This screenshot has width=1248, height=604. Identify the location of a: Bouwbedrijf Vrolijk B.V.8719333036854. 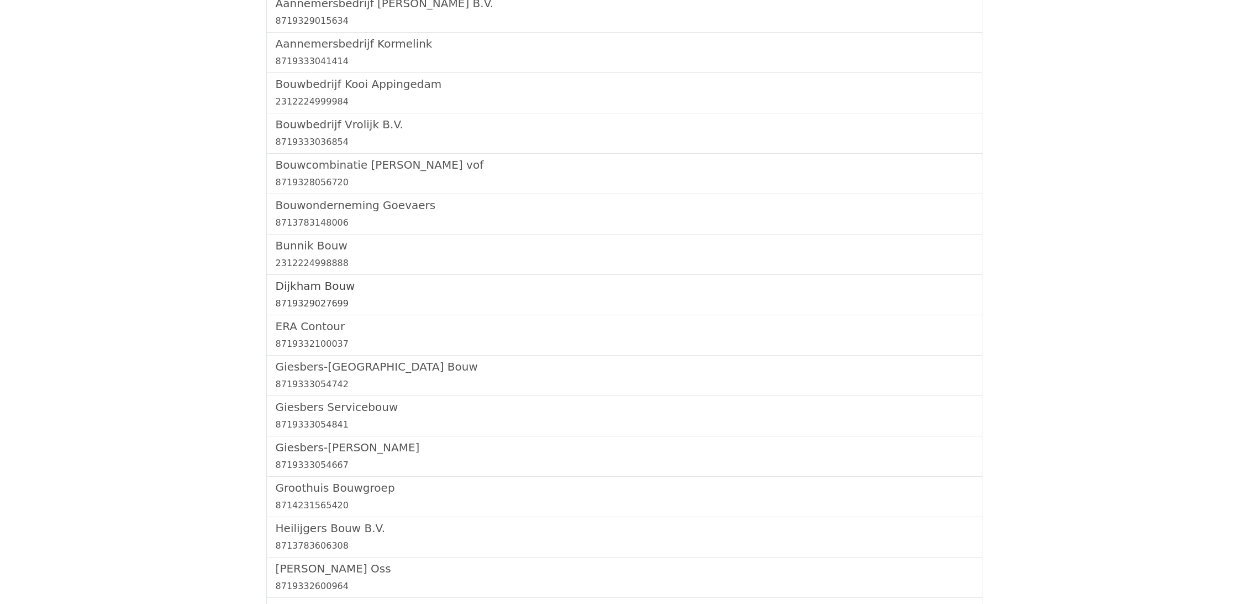
(625, 133).